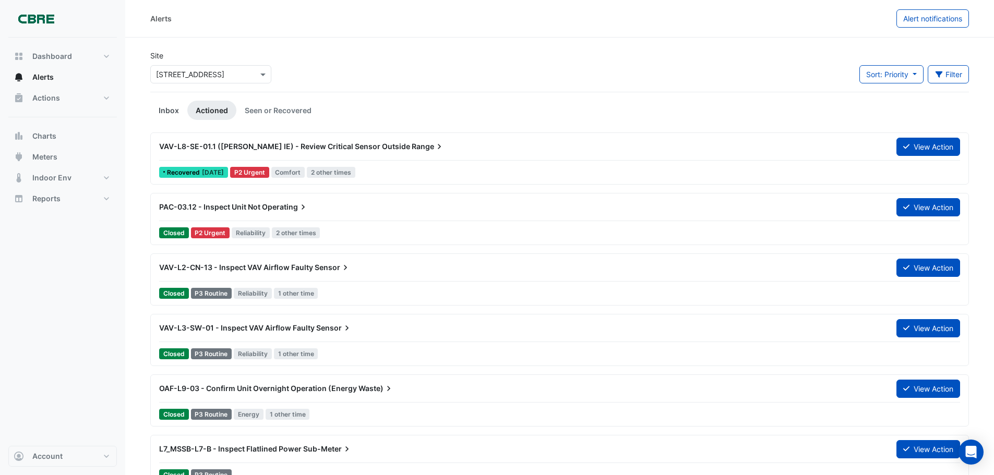 This screenshot has width=994, height=475. What do you see at coordinates (63, 157) in the screenshot?
I see `button: Meters` at bounding box center [63, 157].